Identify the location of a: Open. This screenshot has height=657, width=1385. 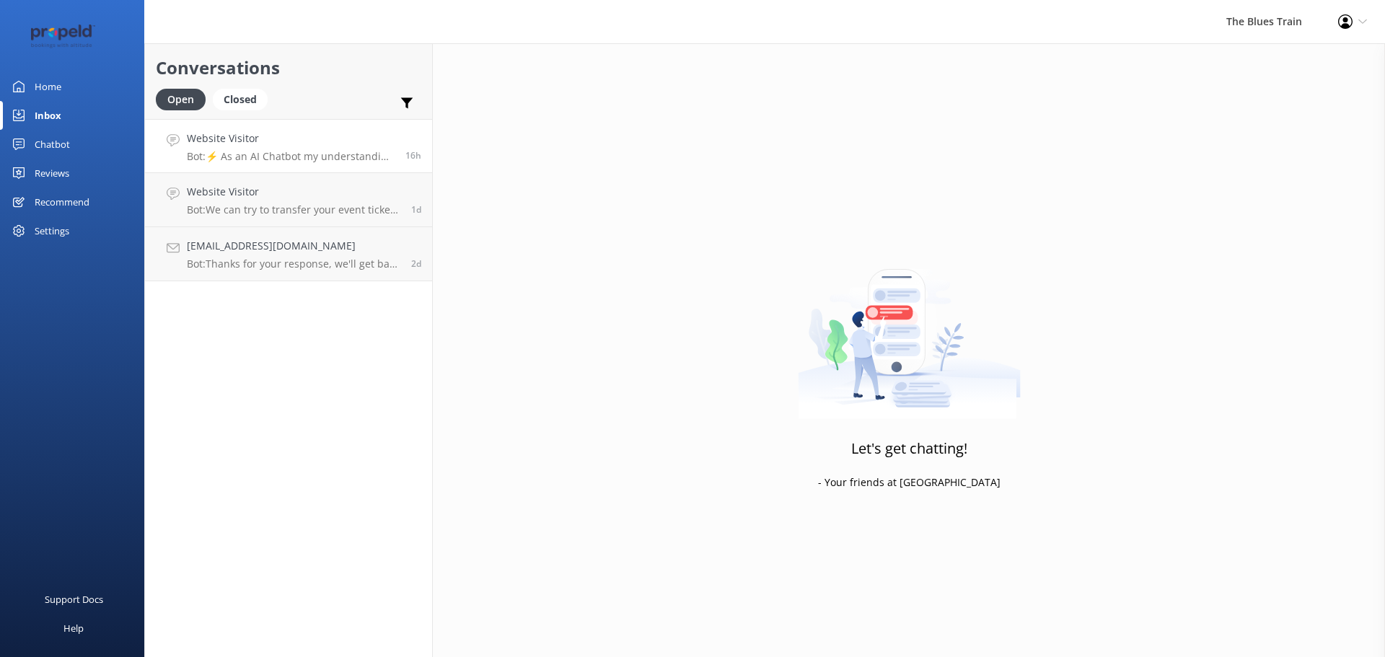
(184, 99).